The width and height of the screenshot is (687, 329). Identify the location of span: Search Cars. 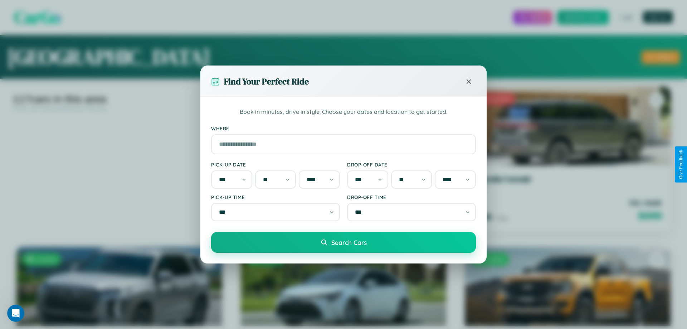
(349, 242).